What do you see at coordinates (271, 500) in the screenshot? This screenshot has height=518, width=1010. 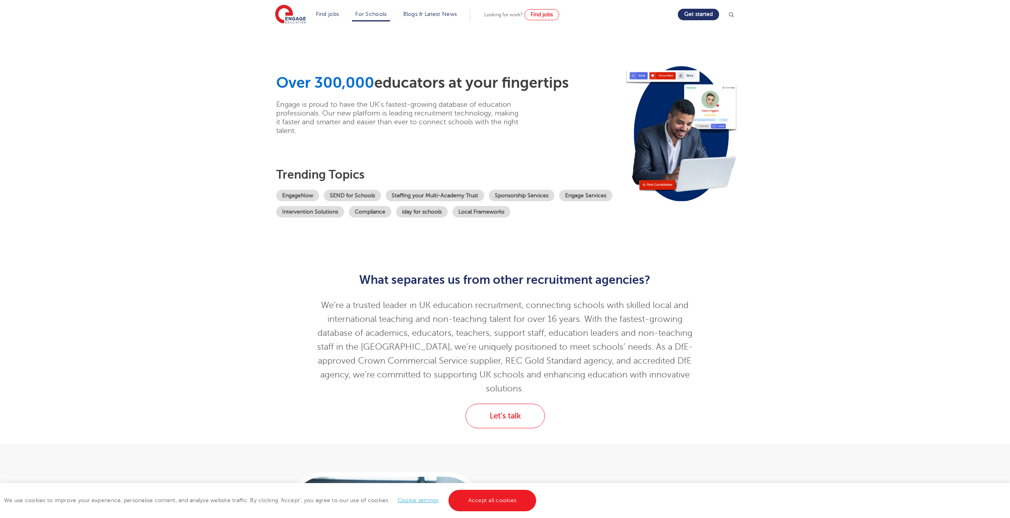 I see `span: We use cookies to improve your experience, personalise content, and analyse website traffic. By c...` at bounding box center [271, 500].